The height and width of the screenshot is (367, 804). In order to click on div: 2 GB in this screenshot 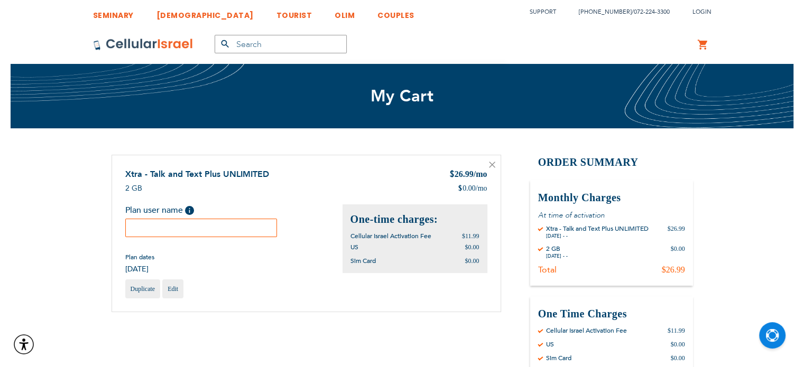, I will do `click(556, 249)`.